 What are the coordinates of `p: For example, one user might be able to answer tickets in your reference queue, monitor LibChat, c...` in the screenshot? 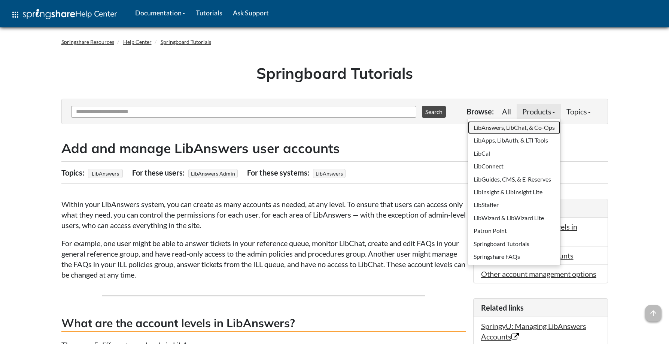 It's located at (264, 258).